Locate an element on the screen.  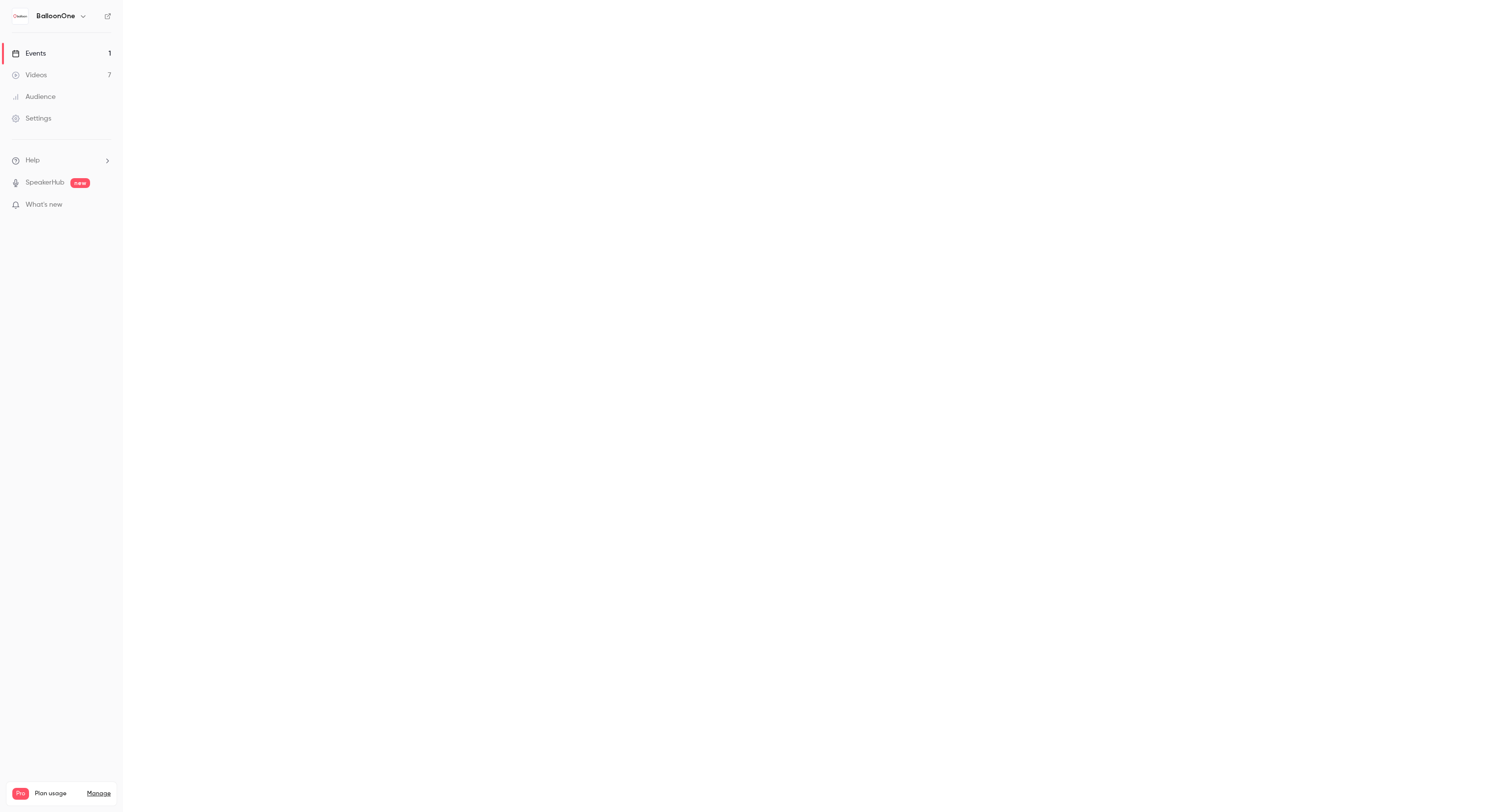
div: Audience is located at coordinates (33, 97).